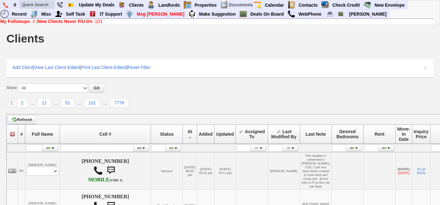 This screenshot has width=440, height=205. What do you see at coordinates (390, 5) in the screenshot?
I see `a: New Envelope` at bounding box center [390, 5].